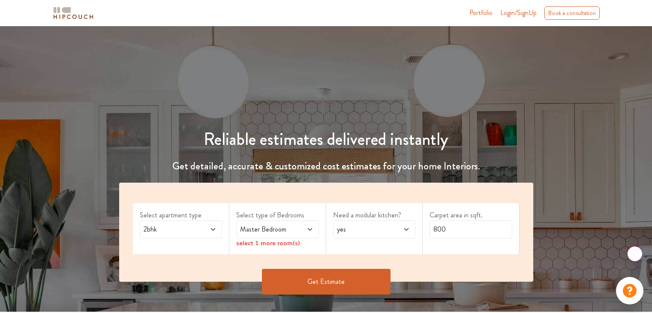 The height and width of the screenshot is (313, 652). What do you see at coordinates (170, 229) in the screenshot?
I see `span: 2bhk` at bounding box center [170, 229].